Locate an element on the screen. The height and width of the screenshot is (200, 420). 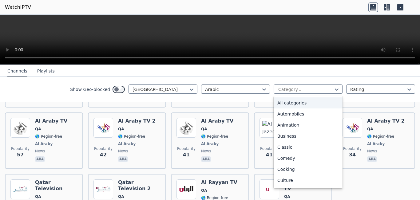
img: Al Rayyan TV is located at coordinates (186, 189).